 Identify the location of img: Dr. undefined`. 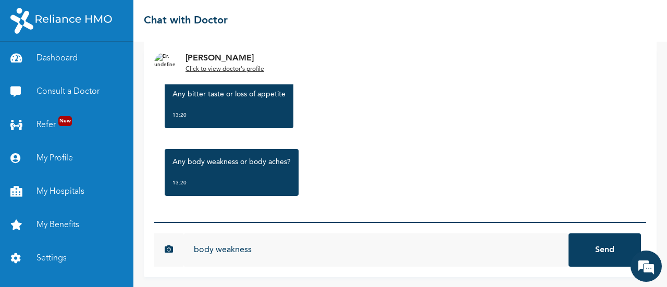
(165, 63).